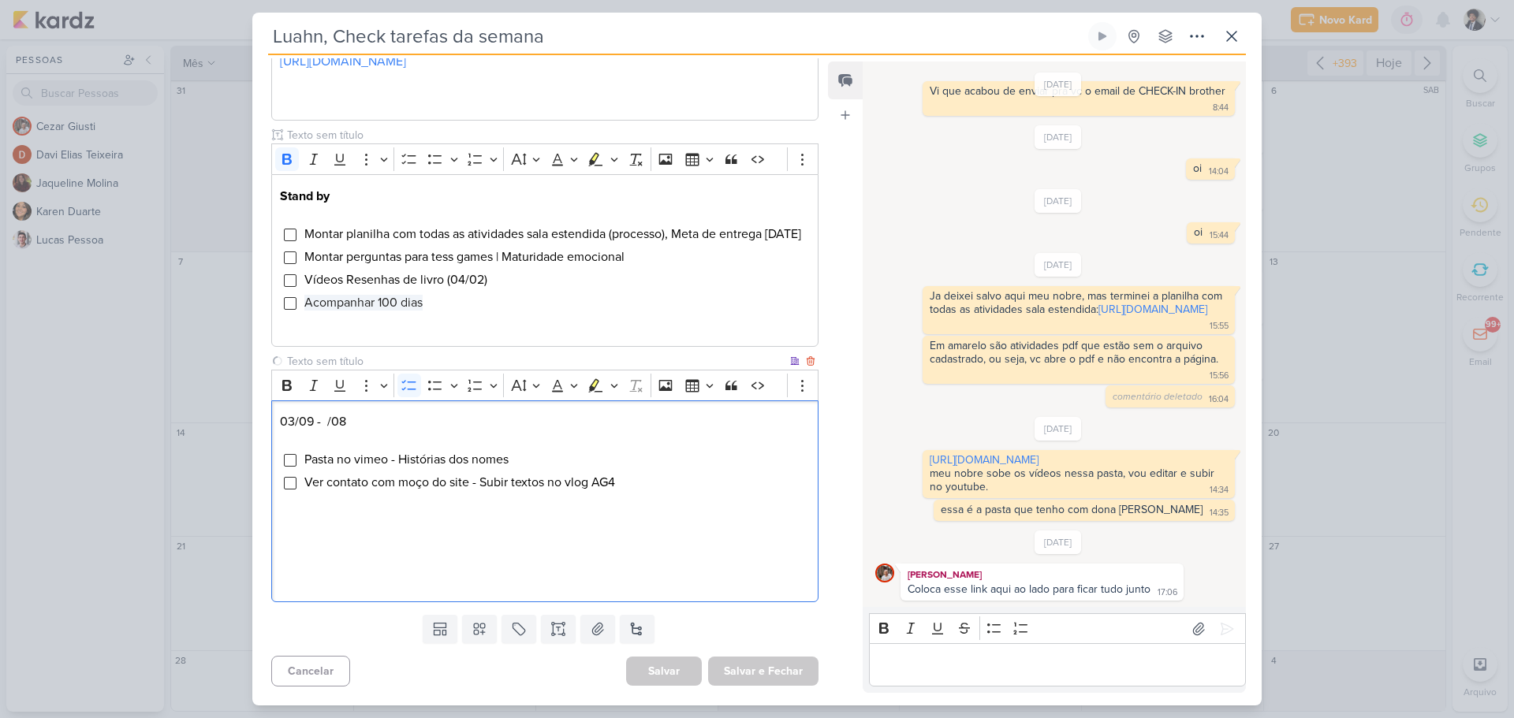  I want to click on button: Cancelar, so click(311, 671).